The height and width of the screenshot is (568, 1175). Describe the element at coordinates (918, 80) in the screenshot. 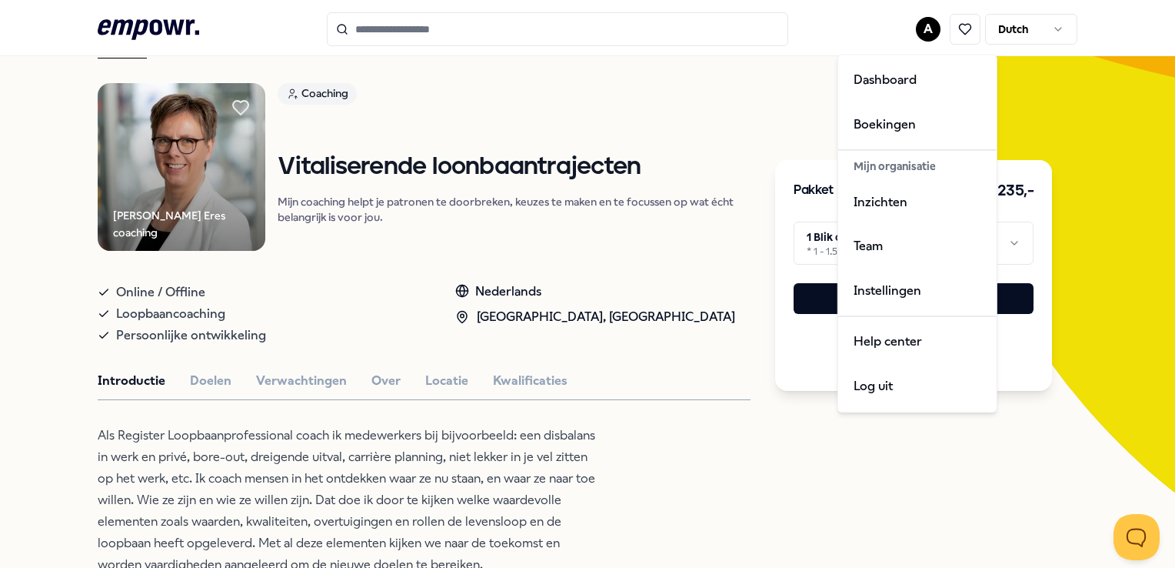

I see `a: Dashboard` at that location.